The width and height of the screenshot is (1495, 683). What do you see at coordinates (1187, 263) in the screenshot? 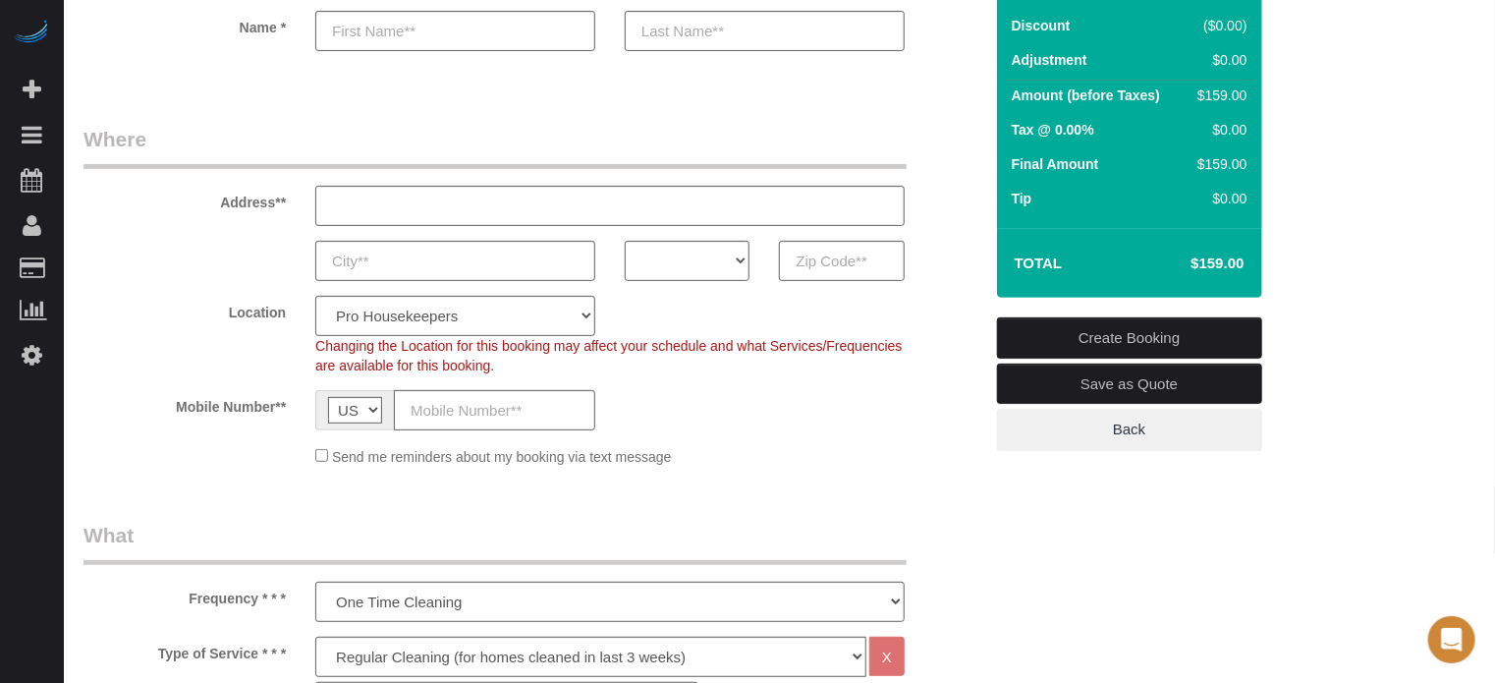
I see `h4: $159.00` at bounding box center [1187, 263].